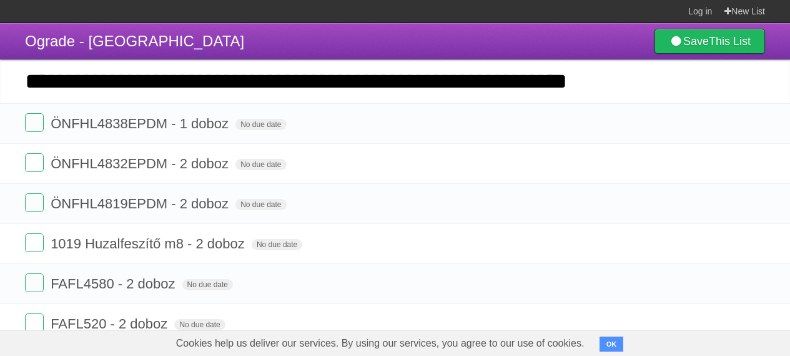 The image size is (790, 356). Describe the element at coordinates (111, 323) in the screenshot. I see `span: FAFL520 - 2 doboz` at that location.